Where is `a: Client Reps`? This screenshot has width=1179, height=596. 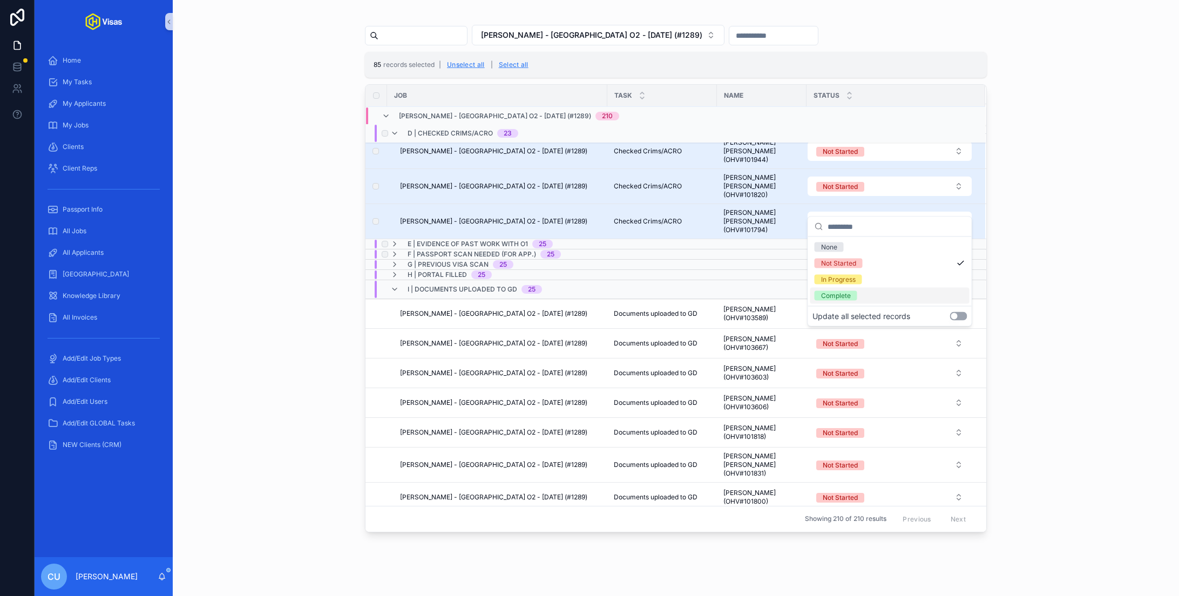
a: Client Reps is located at coordinates (104, 168).